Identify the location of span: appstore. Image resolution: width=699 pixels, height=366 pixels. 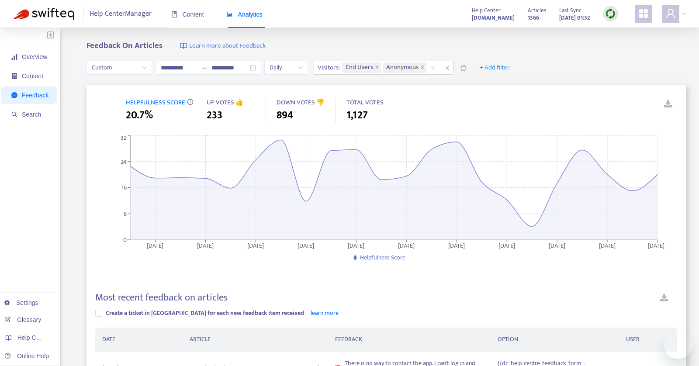
(644, 14).